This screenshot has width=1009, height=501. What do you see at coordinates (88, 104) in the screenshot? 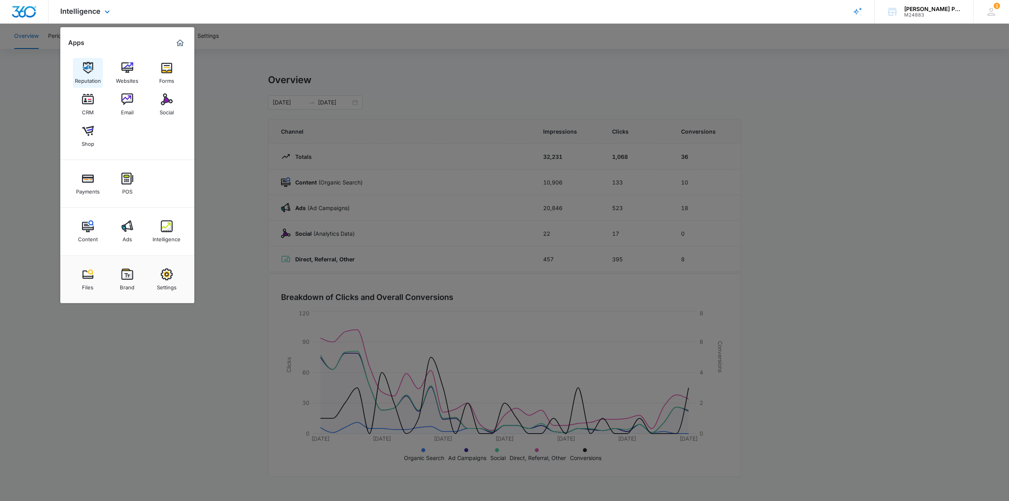
I see `a: CRM` at bounding box center [88, 104].